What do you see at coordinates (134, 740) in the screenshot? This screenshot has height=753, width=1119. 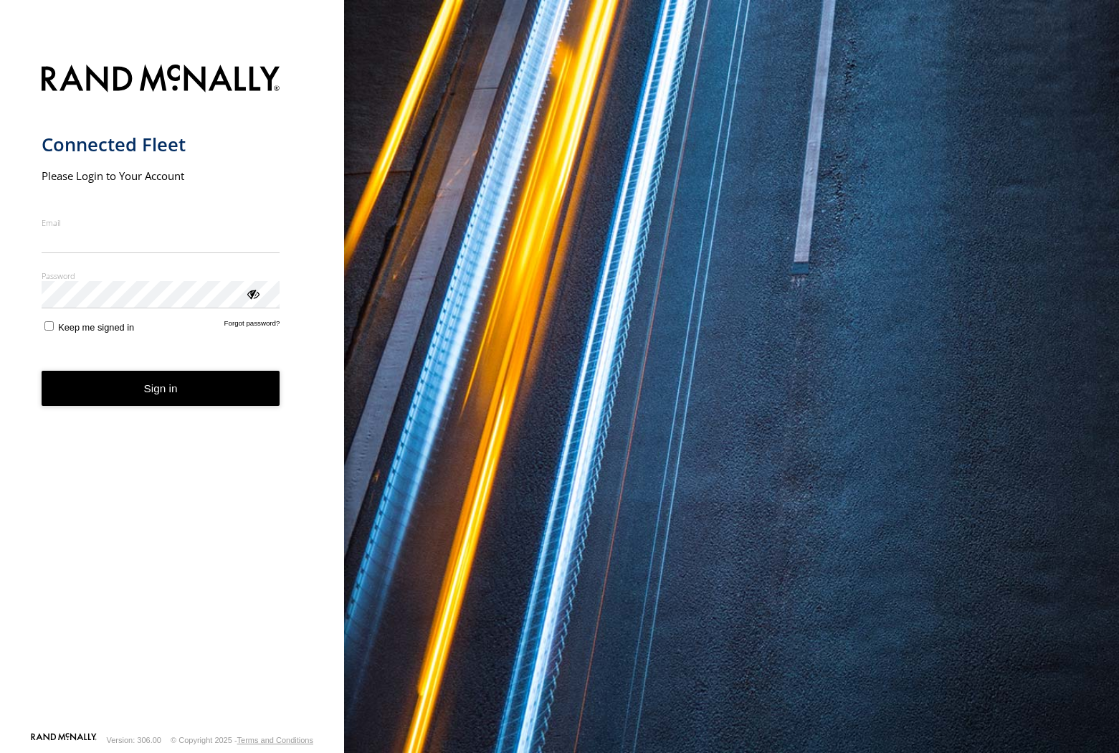 I see `div: Version: 306.00` at bounding box center [134, 740].